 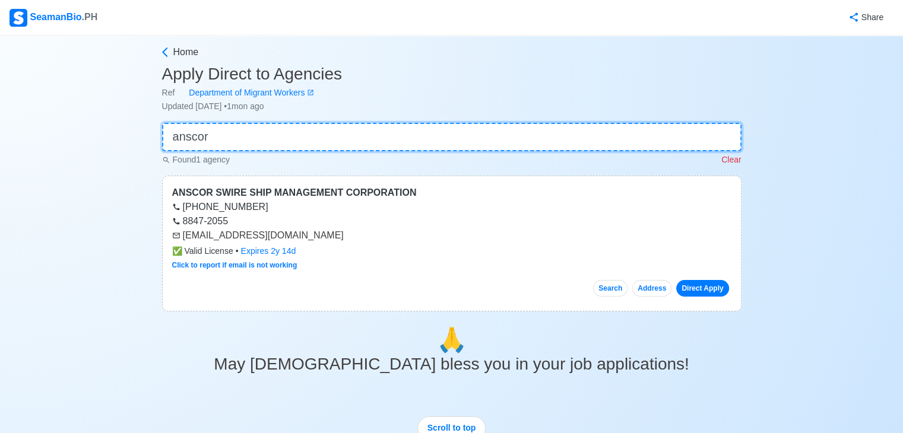 What do you see at coordinates (186, 52) in the screenshot?
I see `span: Home` at bounding box center [186, 52].